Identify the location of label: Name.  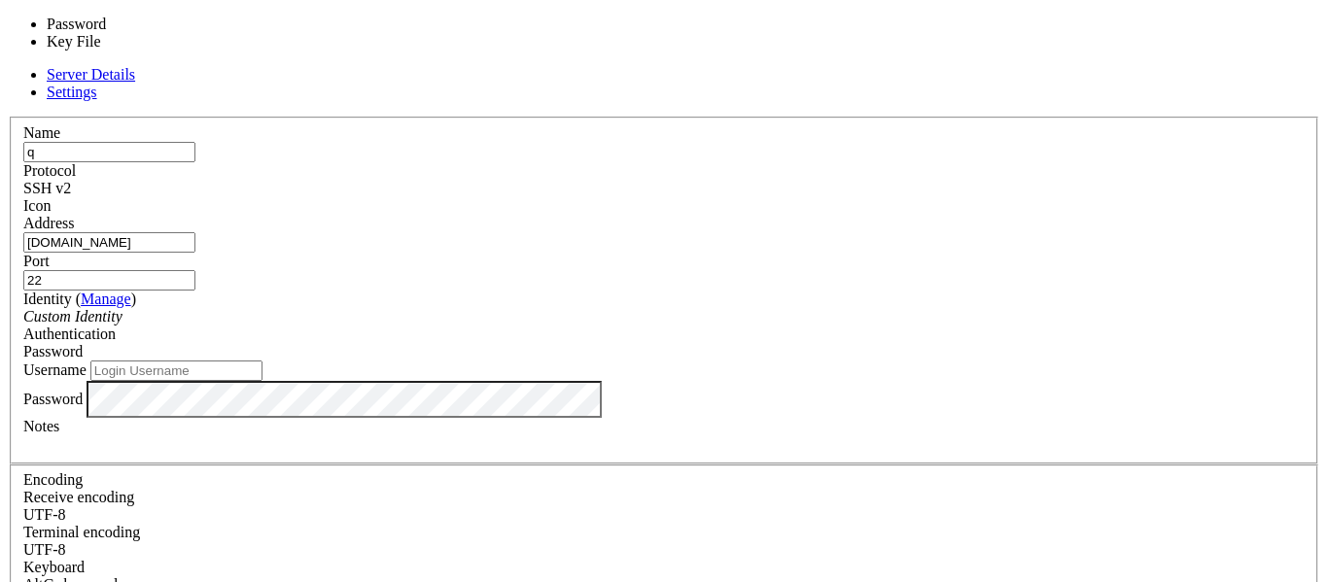
(42, 132).